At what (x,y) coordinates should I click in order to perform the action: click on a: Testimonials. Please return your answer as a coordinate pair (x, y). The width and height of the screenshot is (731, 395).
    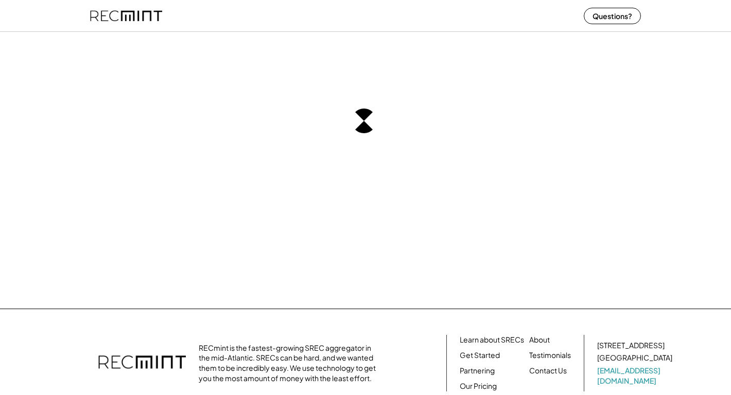
    Looking at the image, I should click on (550, 356).